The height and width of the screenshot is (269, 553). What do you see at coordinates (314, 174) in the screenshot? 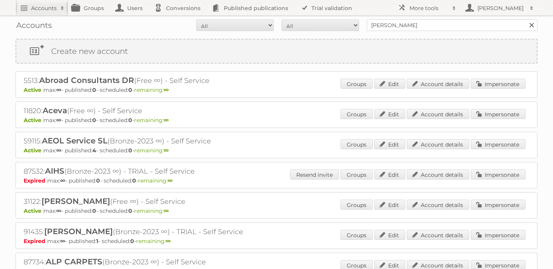
I see `a: Resend invite` at bounding box center [314, 174].